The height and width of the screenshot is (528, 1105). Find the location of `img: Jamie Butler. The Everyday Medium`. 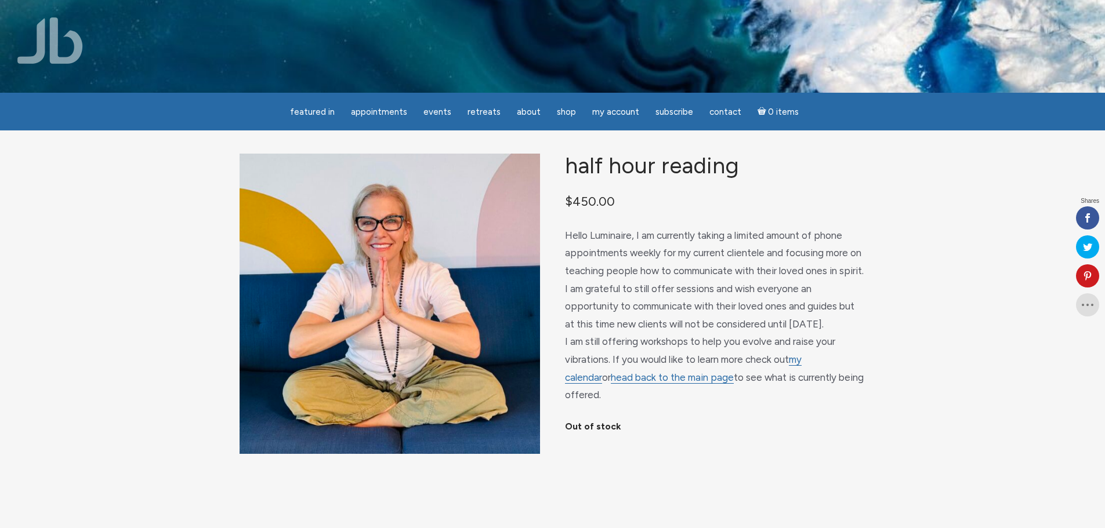

img: Jamie Butler. The Everyday Medium is located at coordinates (50, 41).